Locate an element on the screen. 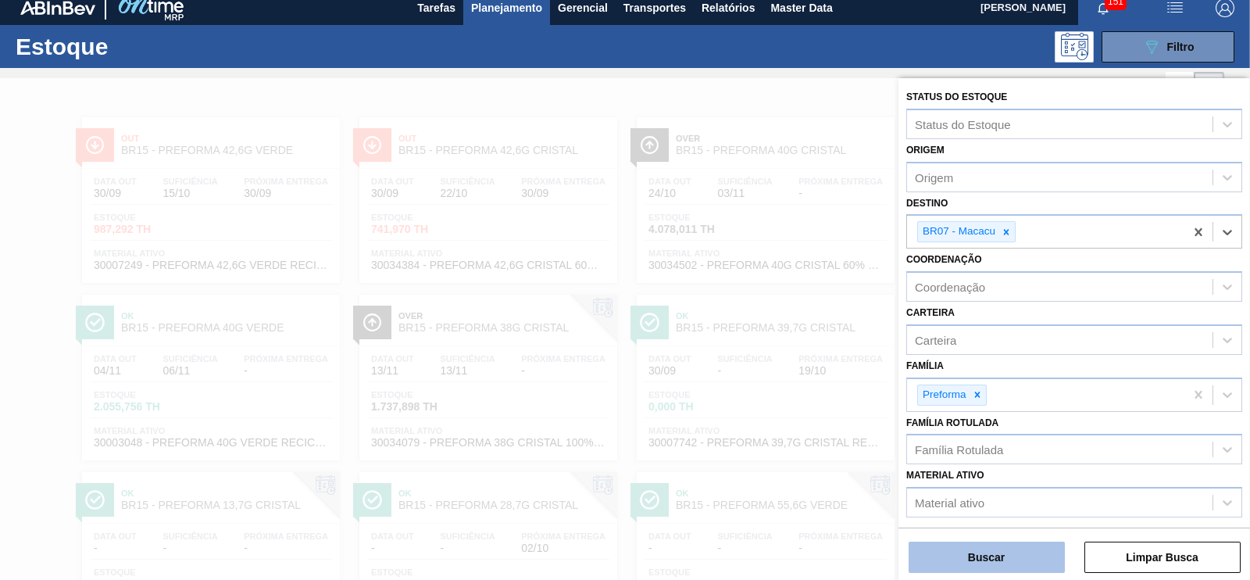  div: Preforma is located at coordinates (943, 395).